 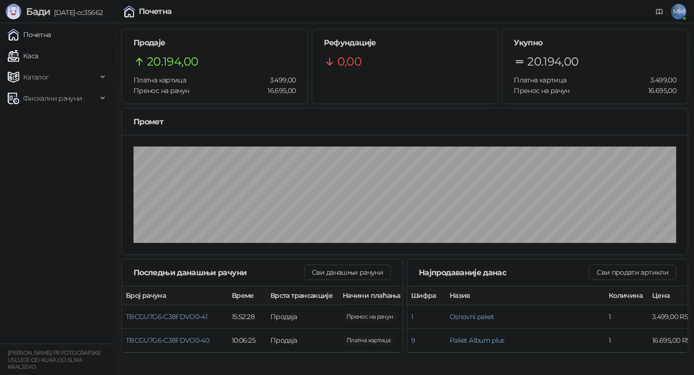 I want to click on div: Најпродаваније данас, so click(x=504, y=272).